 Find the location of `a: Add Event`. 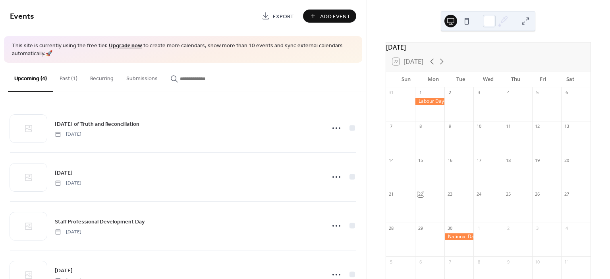

a: Add Event is located at coordinates (330, 16).